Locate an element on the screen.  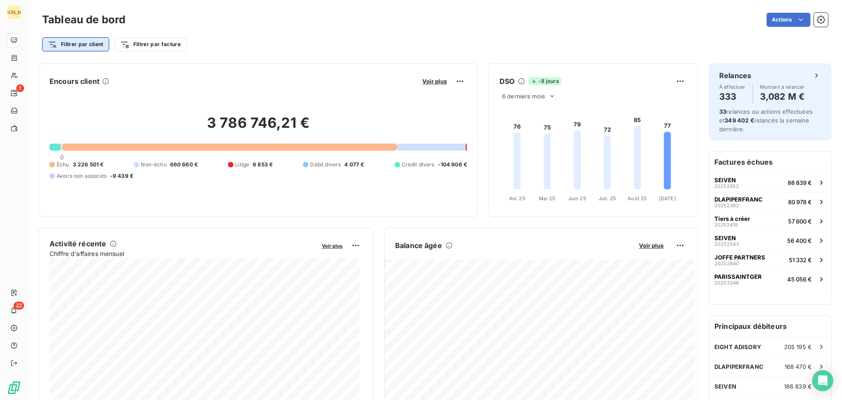
span: 56 400 € is located at coordinates (799, 240).